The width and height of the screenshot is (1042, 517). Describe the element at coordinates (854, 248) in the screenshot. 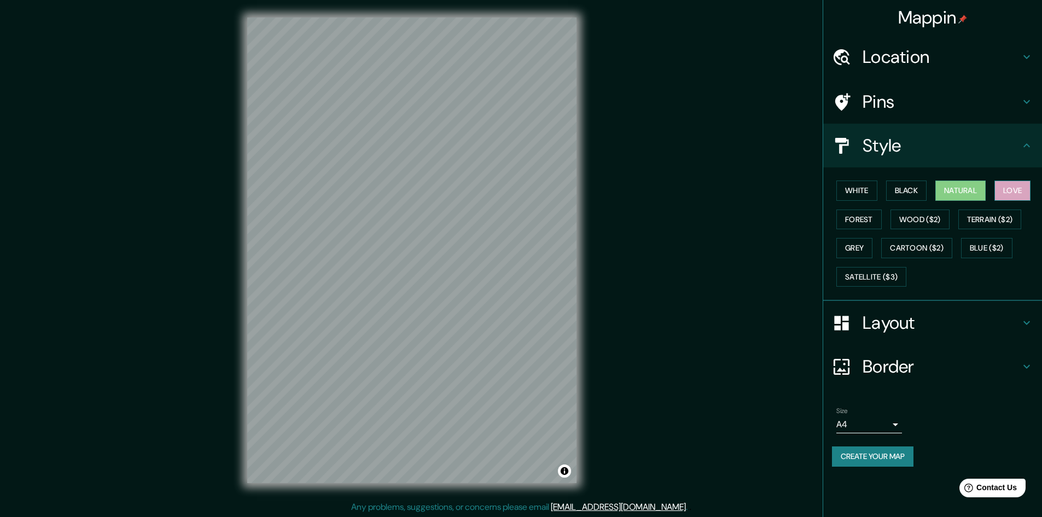

I see `button: Grey` at that location.